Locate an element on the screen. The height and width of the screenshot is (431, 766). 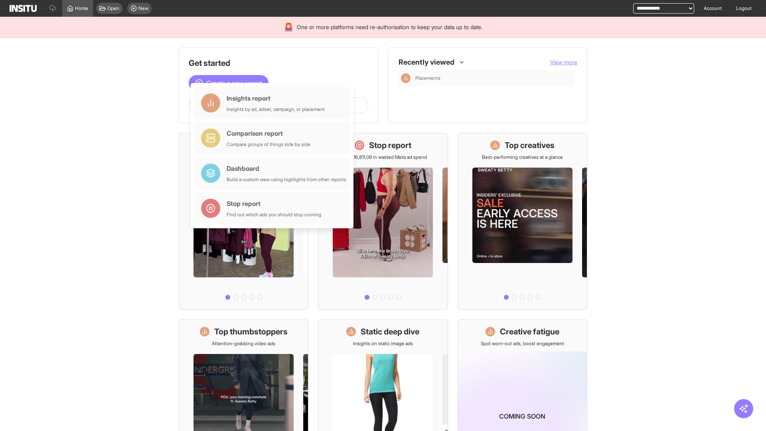
a: Stop reportSave £16,811.09 in wasted Meta ad spend is located at coordinates (382, 221).